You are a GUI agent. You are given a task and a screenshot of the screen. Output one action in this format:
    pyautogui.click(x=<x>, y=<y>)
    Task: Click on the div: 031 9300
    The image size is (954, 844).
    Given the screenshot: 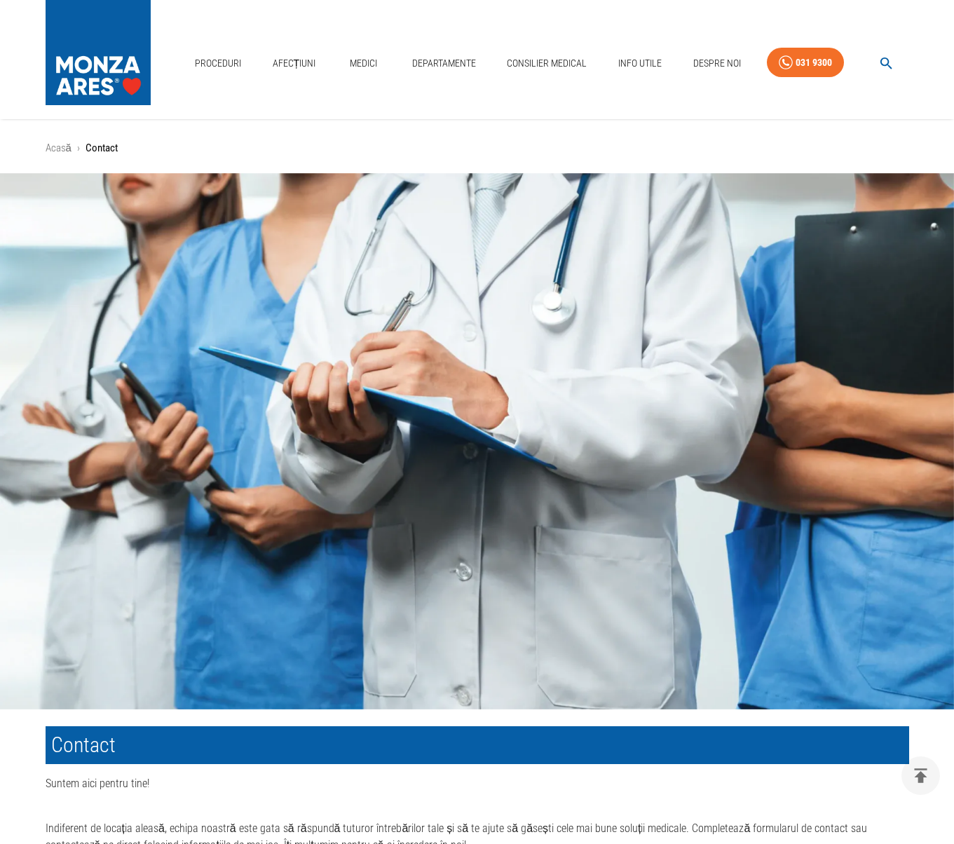 What is the action you would take?
    pyautogui.click(x=814, y=62)
    